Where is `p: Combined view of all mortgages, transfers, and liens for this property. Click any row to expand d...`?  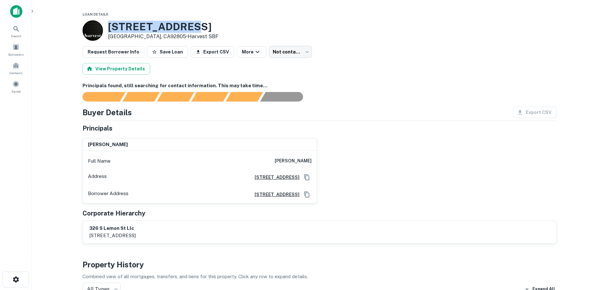
p: Combined view of all mortgages, transfers, and liens for this property. Click any row to expand d... is located at coordinates (320, 277).